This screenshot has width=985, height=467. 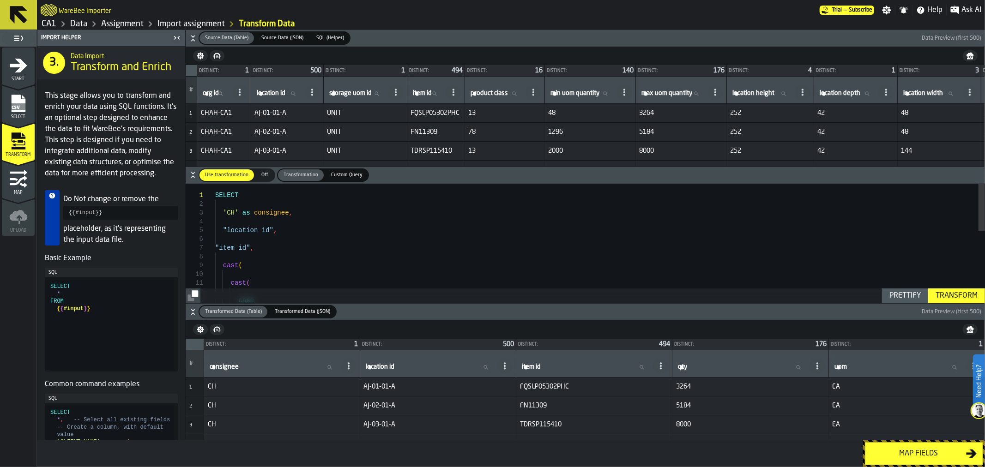 What do you see at coordinates (18, 117) in the screenshot?
I see `span: Select` at bounding box center [18, 117].